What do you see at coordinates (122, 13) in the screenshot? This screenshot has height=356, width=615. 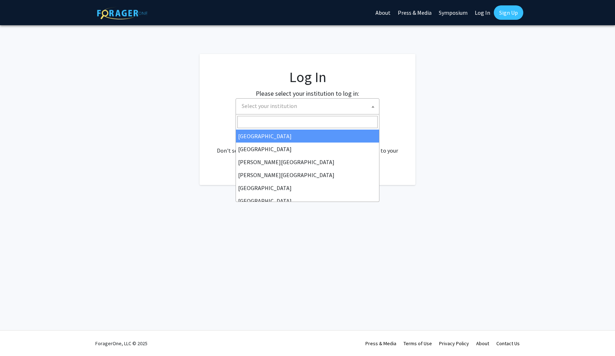 I see `img: ForagerOne Logo` at bounding box center [122, 13].